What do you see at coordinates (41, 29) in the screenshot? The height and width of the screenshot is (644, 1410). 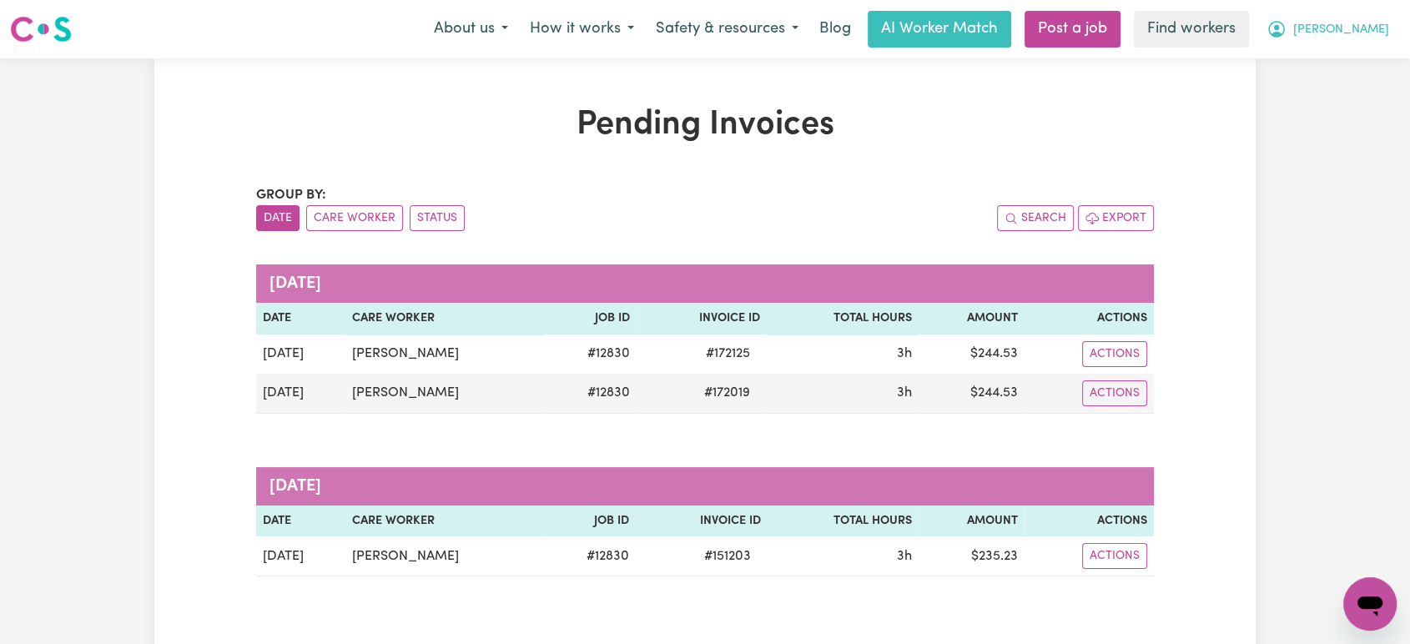 I see `img: Careseekers logo` at bounding box center [41, 29].